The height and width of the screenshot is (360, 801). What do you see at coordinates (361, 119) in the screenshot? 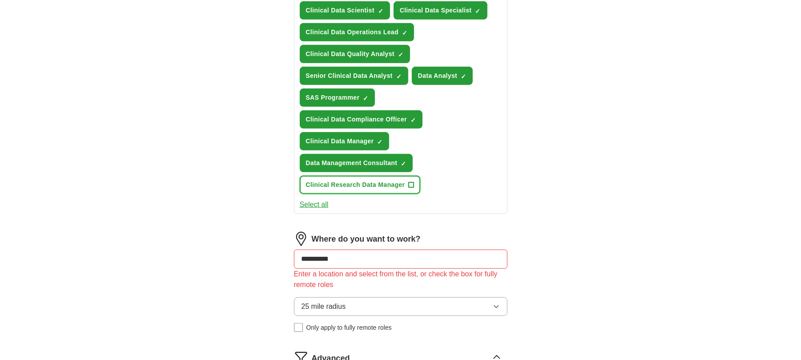
I see `button: Clinical Data Compliance Officer✓` at bounding box center [361, 119].